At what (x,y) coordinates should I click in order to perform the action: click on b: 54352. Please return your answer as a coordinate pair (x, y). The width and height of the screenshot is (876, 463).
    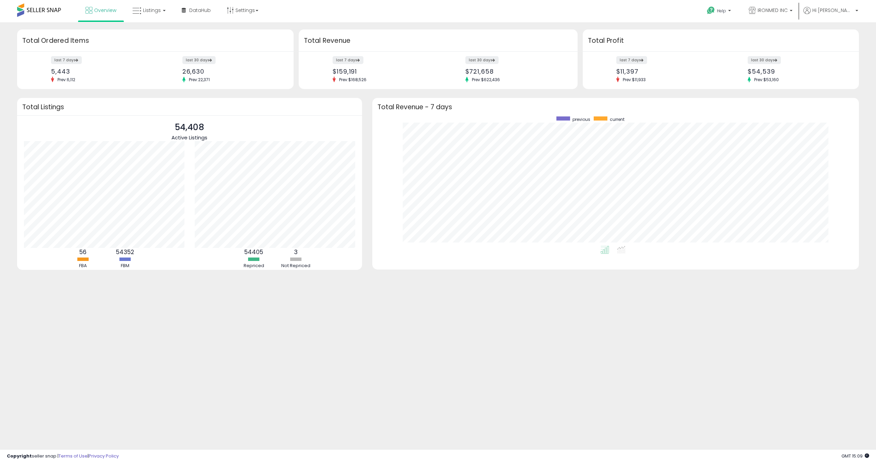
    Looking at the image, I should click on (125, 252).